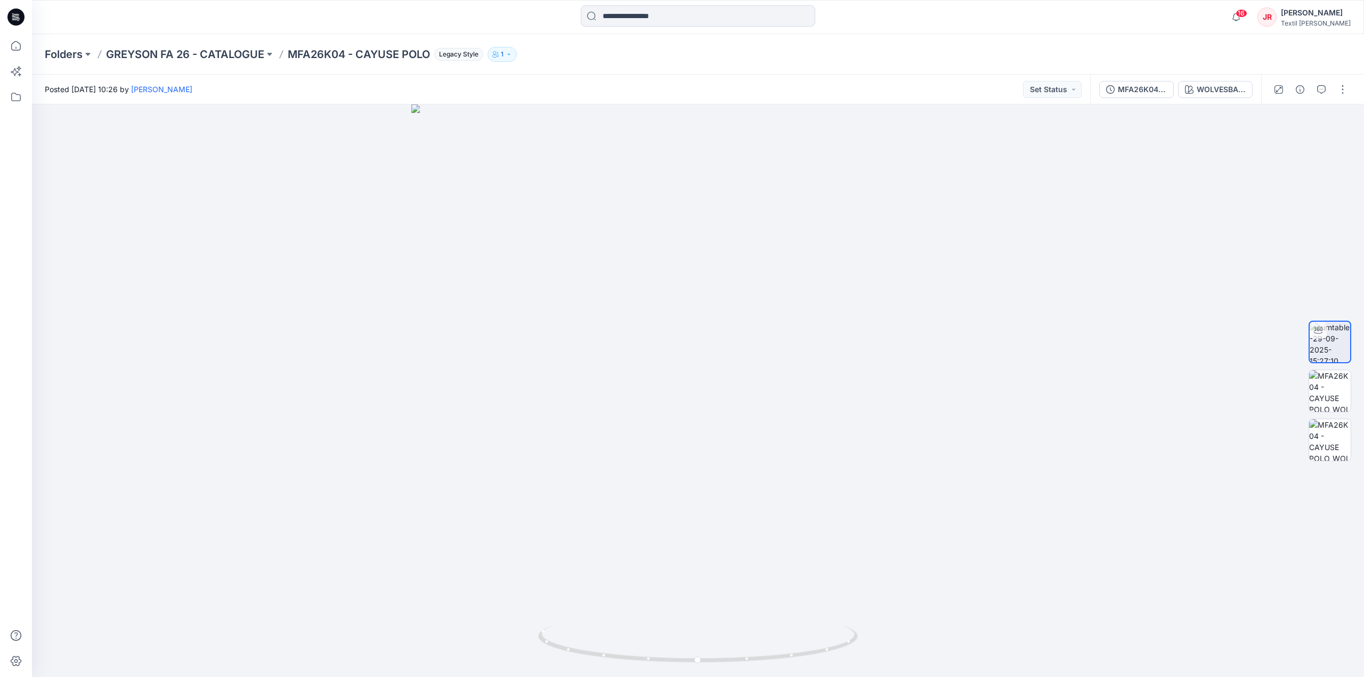  Describe the element at coordinates (1221, 90) in the screenshot. I see `div: WOLVESBANE-739` at that location.